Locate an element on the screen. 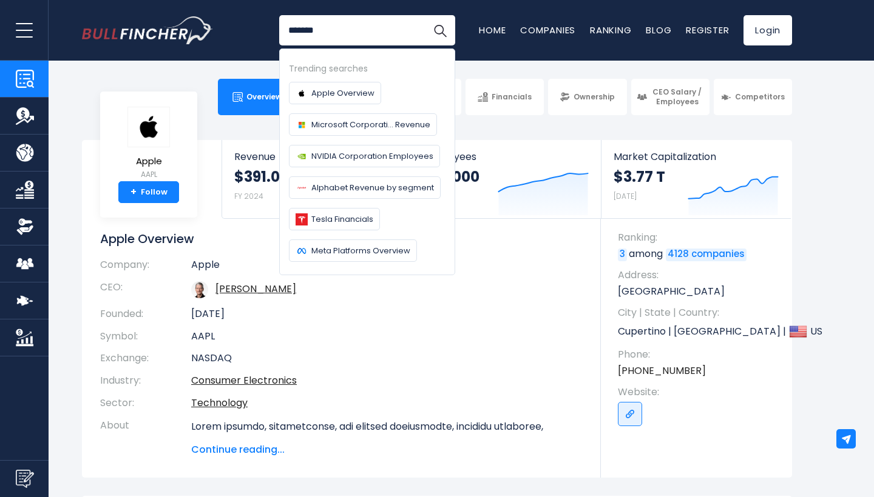 The width and height of the screenshot is (874, 497). span: Microsoft Corporati... Revenue is located at coordinates (371, 124).